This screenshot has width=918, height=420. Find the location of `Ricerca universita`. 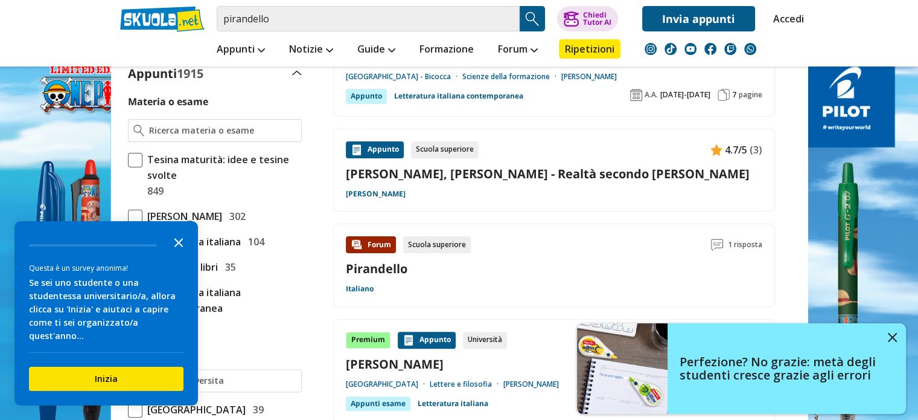

Ricerca universita is located at coordinates (222, 380).